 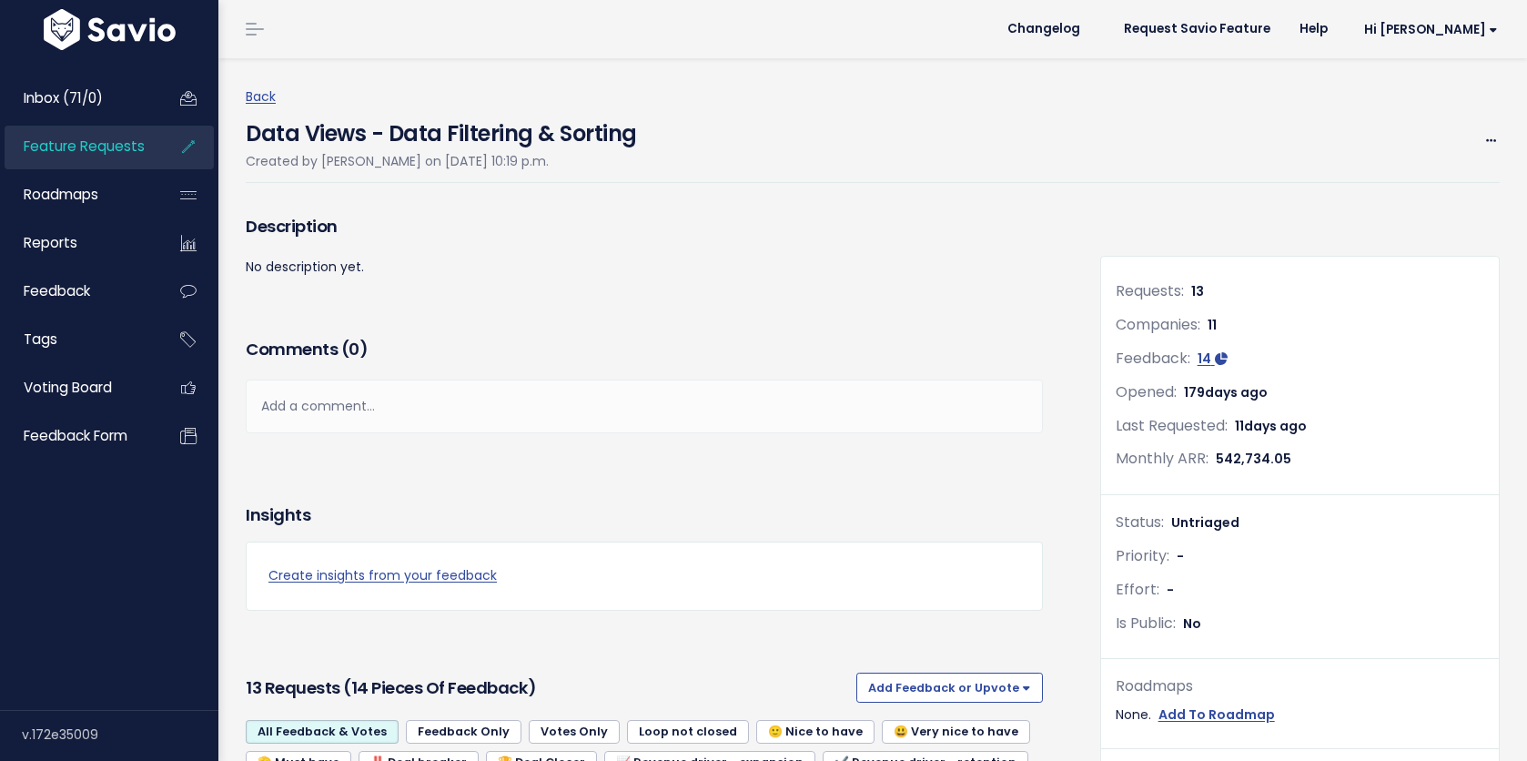 What do you see at coordinates (1299, 714) in the screenshot?
I see `div: None.` at bounding box center [1299, 714].